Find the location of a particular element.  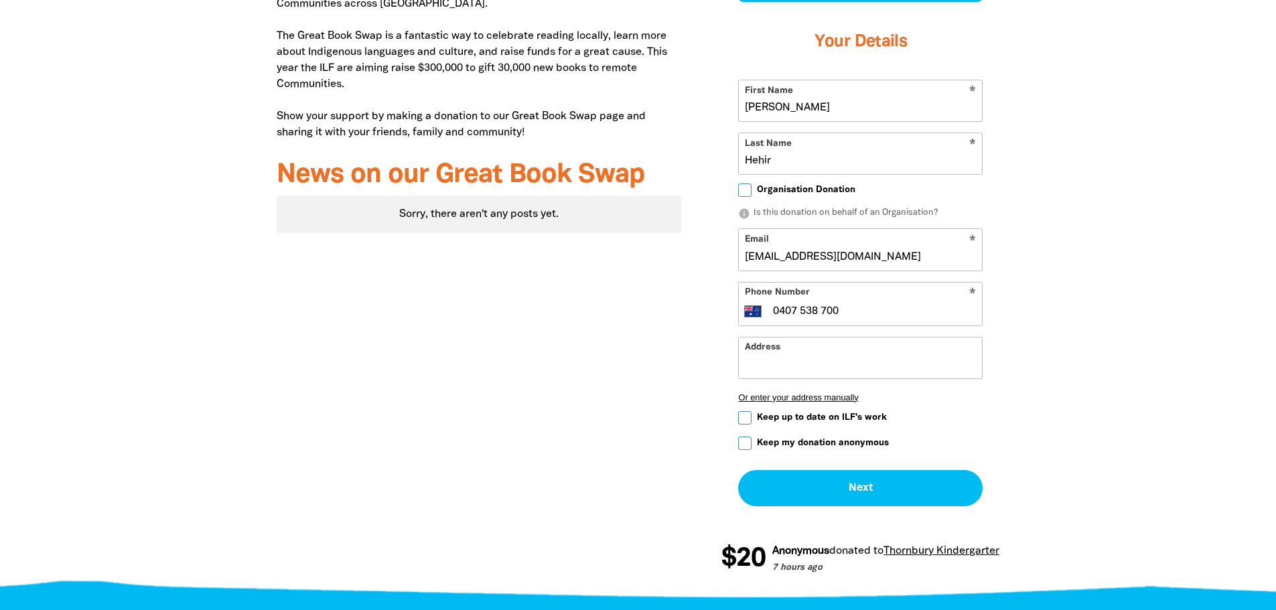

div: Sorry, there aren't any posts yet. is located at coordinates (479, 214).